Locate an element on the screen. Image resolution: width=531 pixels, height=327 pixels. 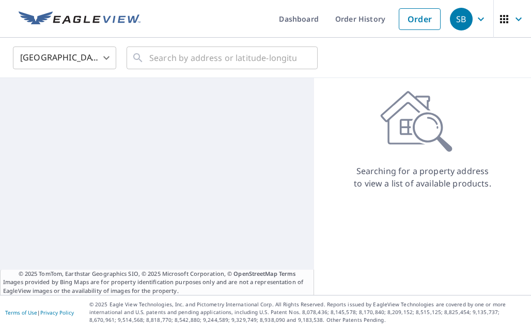
span: © 2025 TomTom, Earthstar Geographics SIO, © 2025 Microsoft Corporation, © is located at coordinates (157, 274).